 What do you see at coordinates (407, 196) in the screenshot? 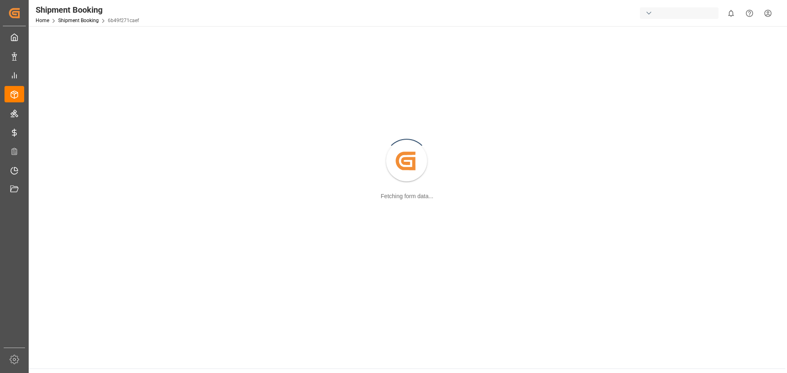
I see `div: Fetching form data...` at bounding box center [407, 196].